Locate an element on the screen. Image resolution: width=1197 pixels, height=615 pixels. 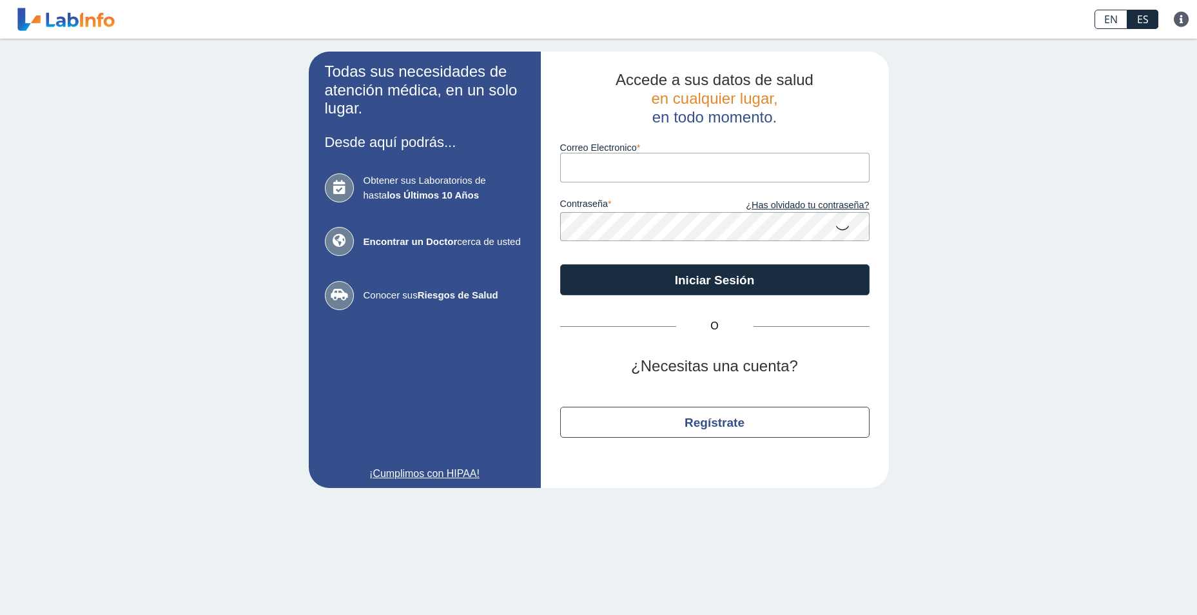
b: los Últimos 10 Años is located at coordinates (433, 195).